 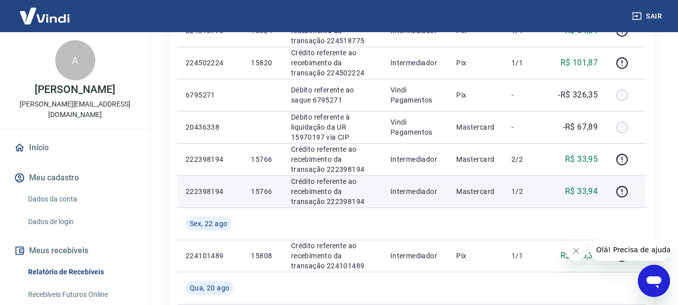 I want to click on button: Meus recebíveis, so click(x=75, y=250).